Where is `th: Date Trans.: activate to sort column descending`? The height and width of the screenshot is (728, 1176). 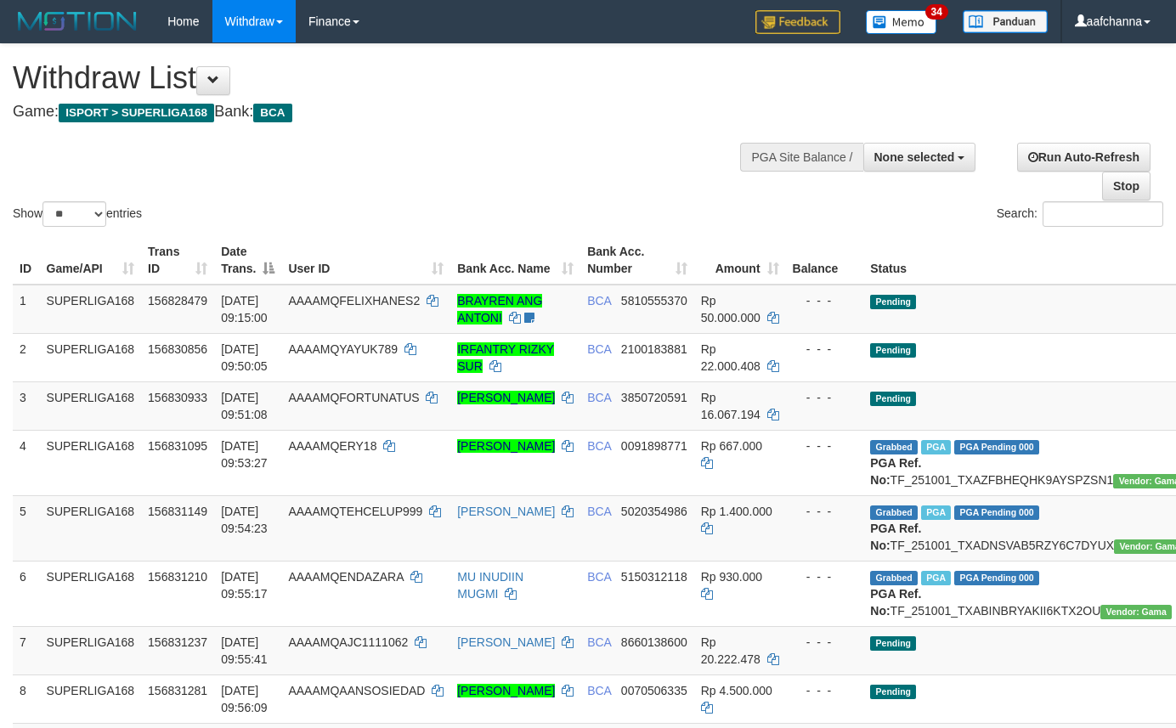 th: Date Trans.: activate to sort column descending is located at coordinates (247, 260).